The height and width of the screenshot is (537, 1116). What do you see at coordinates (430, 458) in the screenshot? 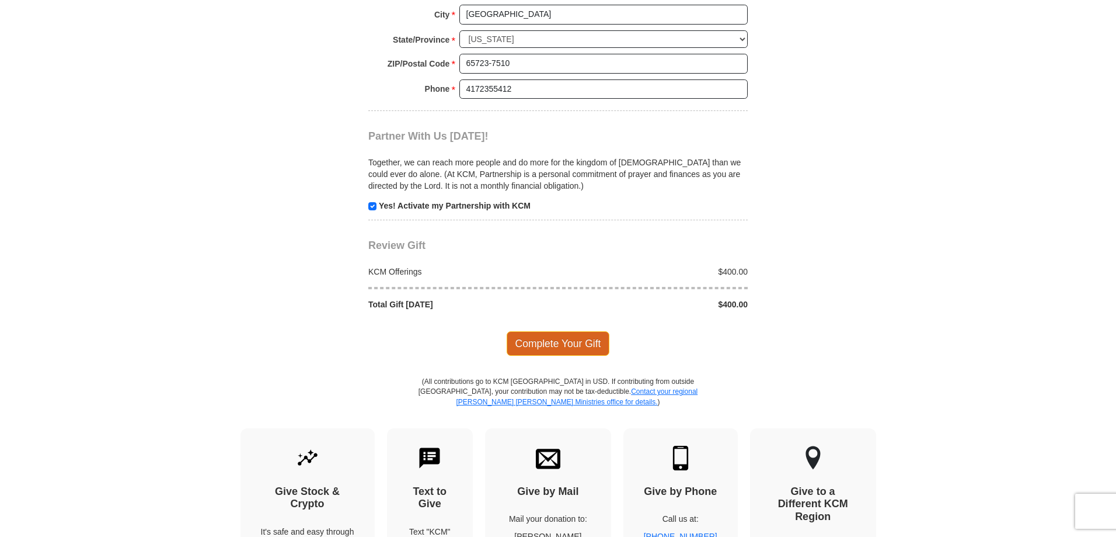
I see `img: text-to-give.svg` at bounding box center [430, 458].